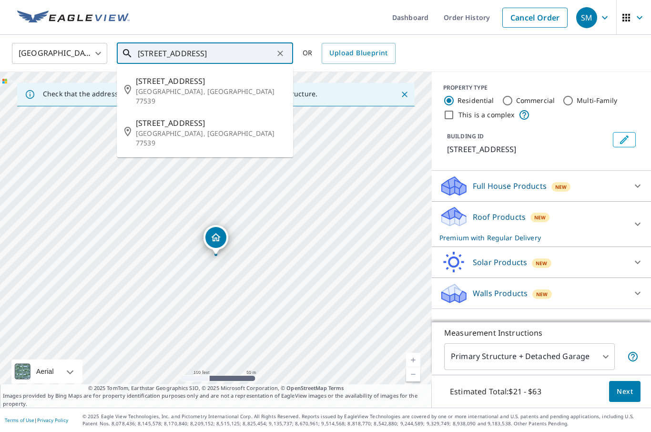 The width and height of the screenshot is (651, 432). Describe the element at coordinates (413, 360) in the screenshot. I see `a: Current Level 18, Zoom In` at that location.